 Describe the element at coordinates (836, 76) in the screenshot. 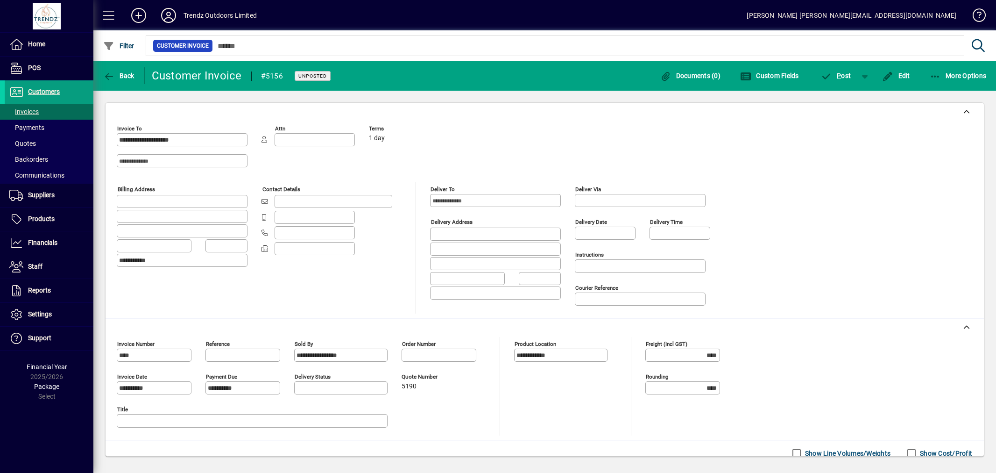

I see `span: ost` at that location.